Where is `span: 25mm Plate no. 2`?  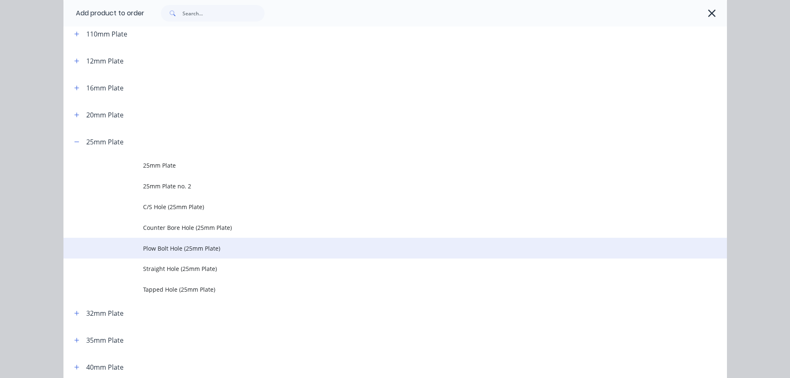
span: 25mm Plate no. 2 is located at coordinates (376, 186).